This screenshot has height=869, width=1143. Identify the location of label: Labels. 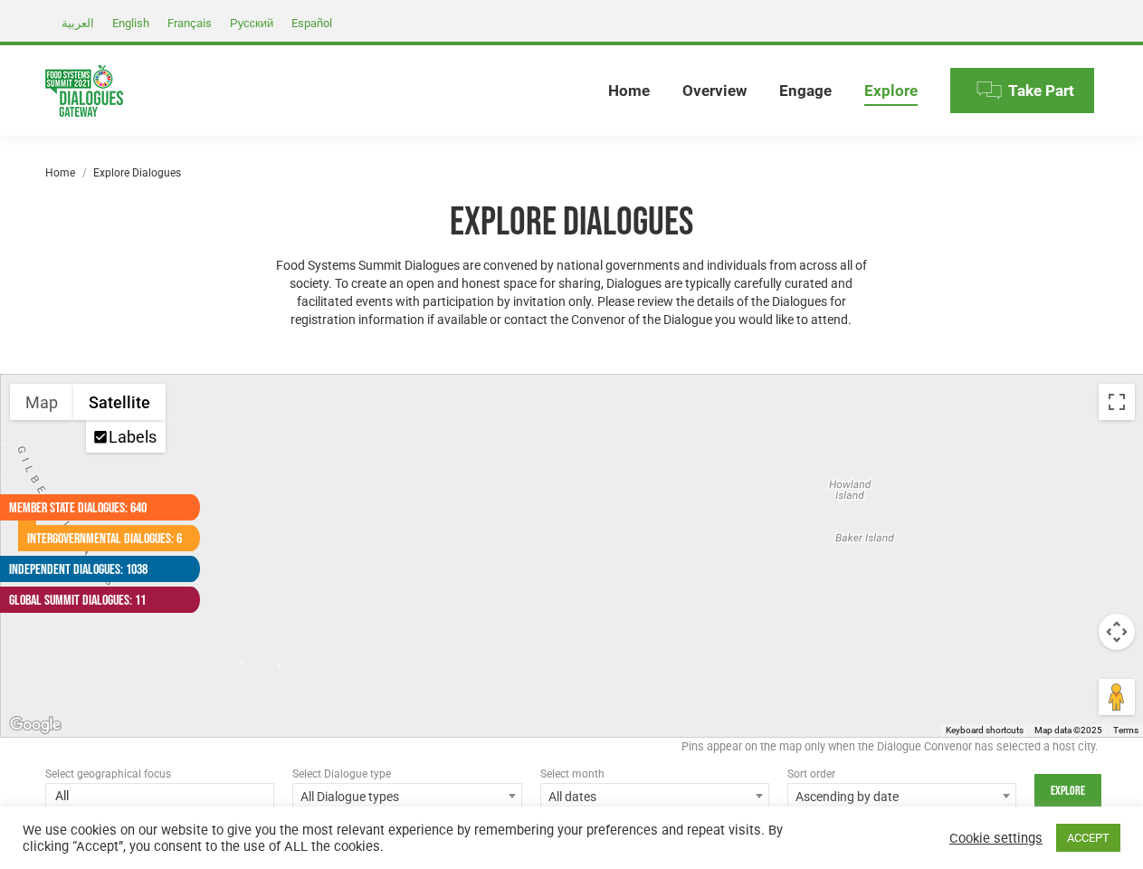
(132, 436).